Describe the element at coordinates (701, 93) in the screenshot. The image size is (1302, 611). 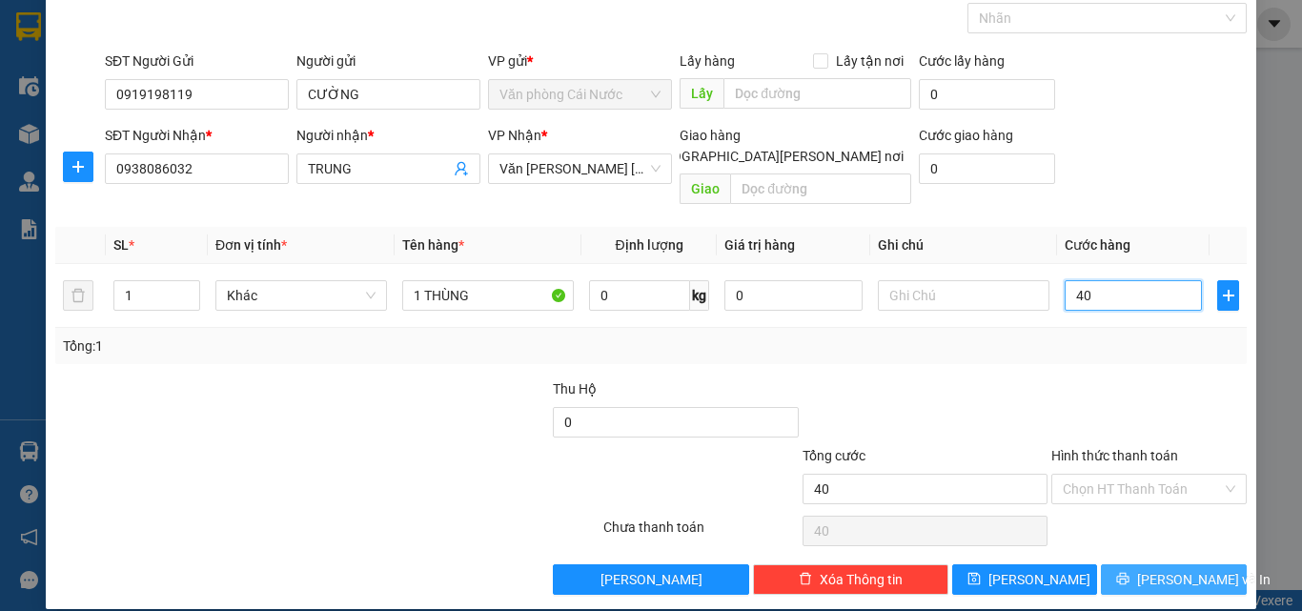
I see `span: Lấy` at that location.